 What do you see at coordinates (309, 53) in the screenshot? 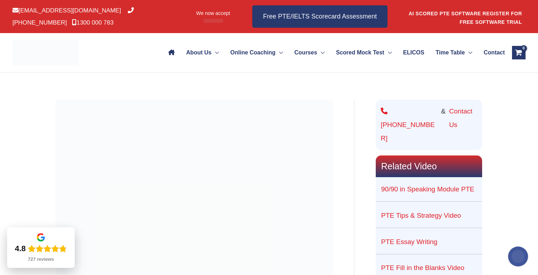
I see `a: CoursesMenu Toggle` at bounding box center [309, 53].